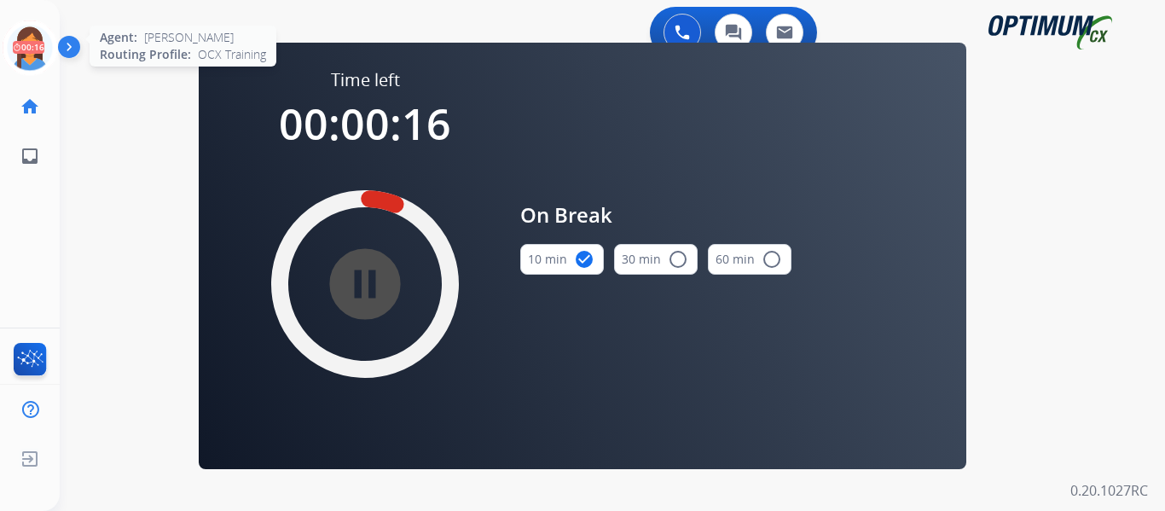 The height and width of the screenshot is (511, 1165). What do you see at coordinates (656, 215) in the screenshot?
I see `span: On Break` at bounding box center [656, 215].